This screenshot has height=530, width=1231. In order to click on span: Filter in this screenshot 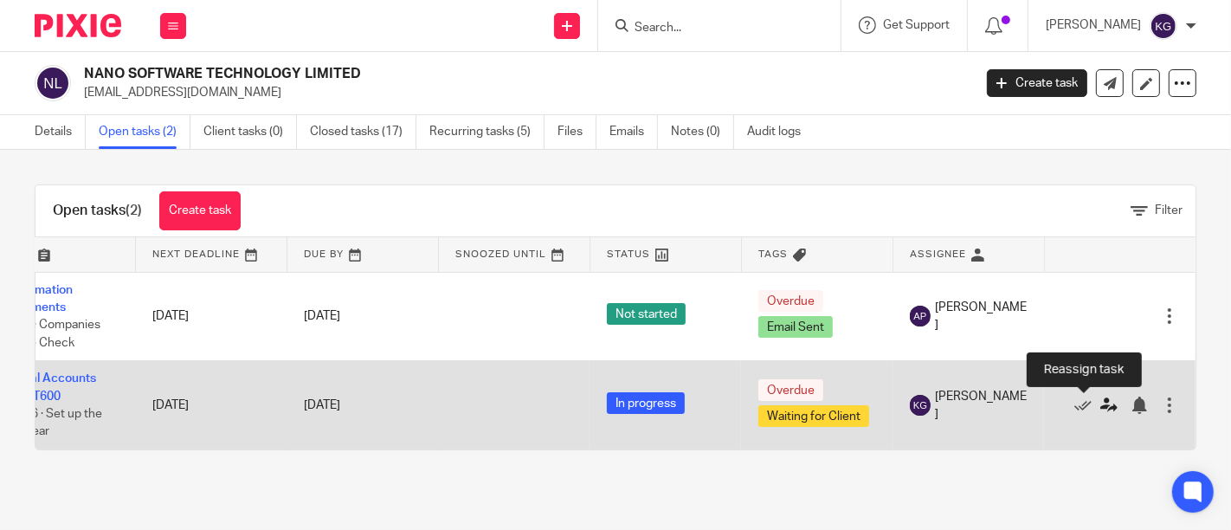, I will do `click(1169, 210)`.